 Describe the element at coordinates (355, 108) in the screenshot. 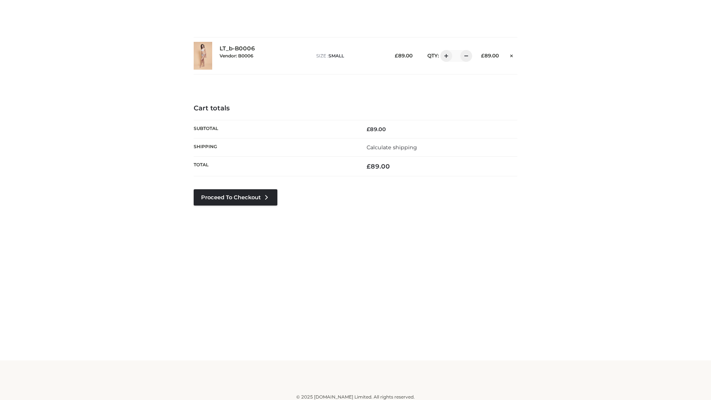

I see `h4: Cart totals` at that location.